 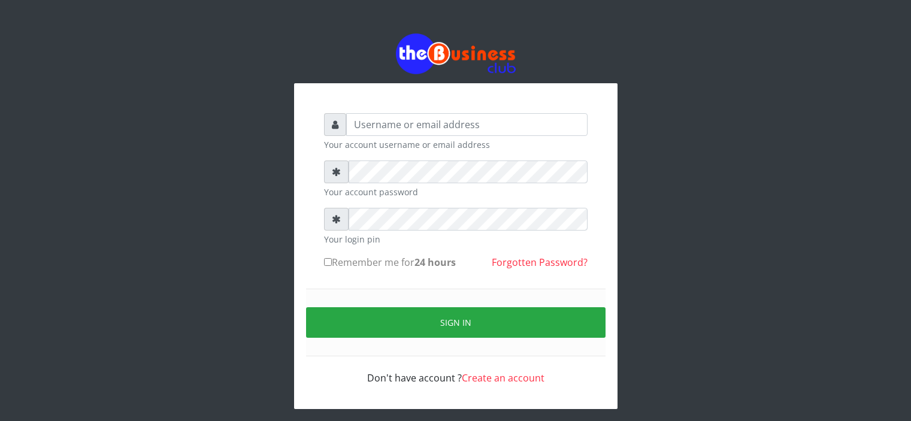 I want to click on label: Remember me for, so click(x=390, y=262).